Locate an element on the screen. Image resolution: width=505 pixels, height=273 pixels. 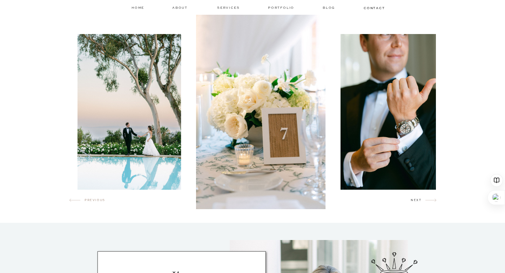
a: services is located at coordinates (229, 7).